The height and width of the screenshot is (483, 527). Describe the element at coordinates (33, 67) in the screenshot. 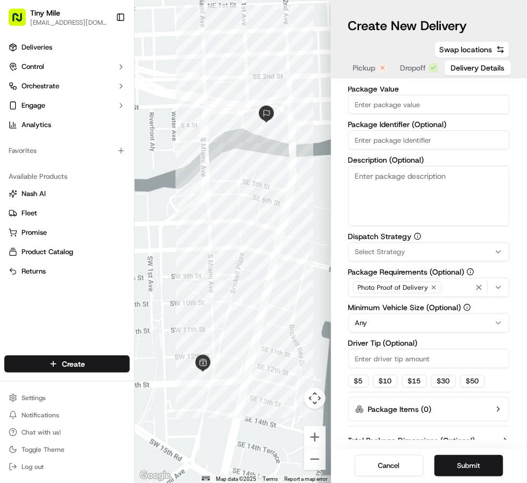

I see `span: Control` at that location.